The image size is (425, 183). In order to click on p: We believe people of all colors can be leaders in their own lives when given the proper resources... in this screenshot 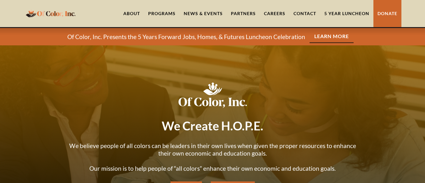, I will do `click(213, 157)`.